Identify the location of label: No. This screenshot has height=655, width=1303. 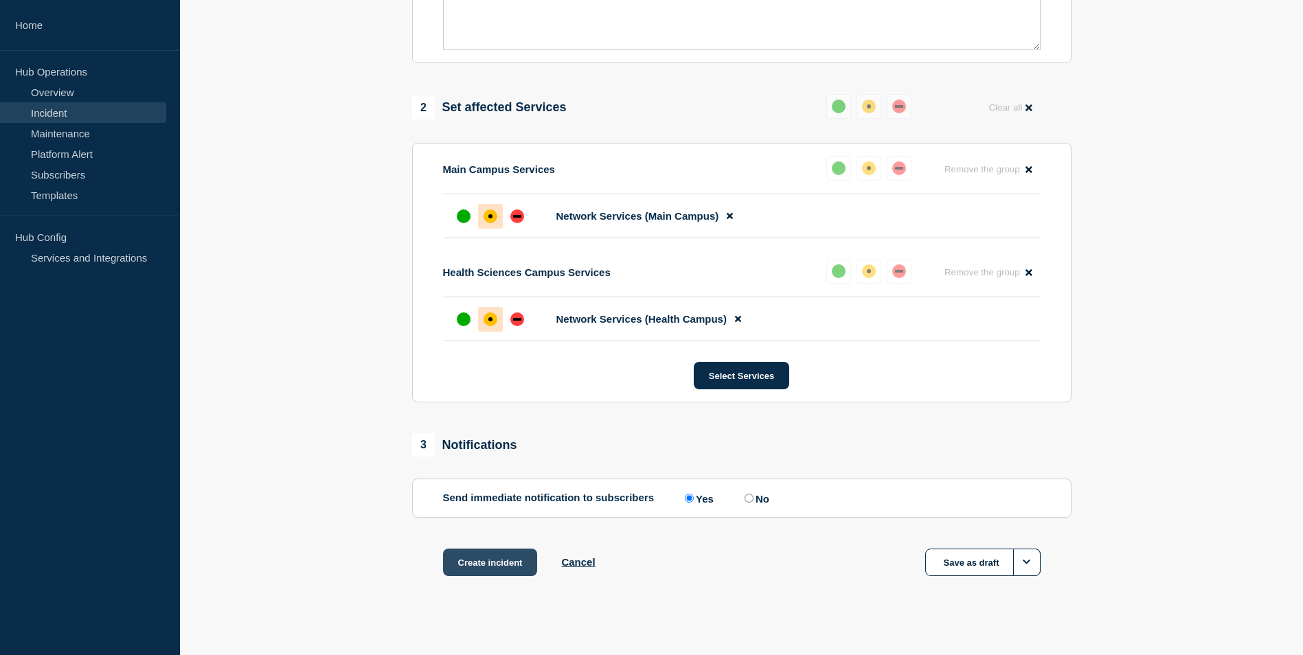
(755, 498).